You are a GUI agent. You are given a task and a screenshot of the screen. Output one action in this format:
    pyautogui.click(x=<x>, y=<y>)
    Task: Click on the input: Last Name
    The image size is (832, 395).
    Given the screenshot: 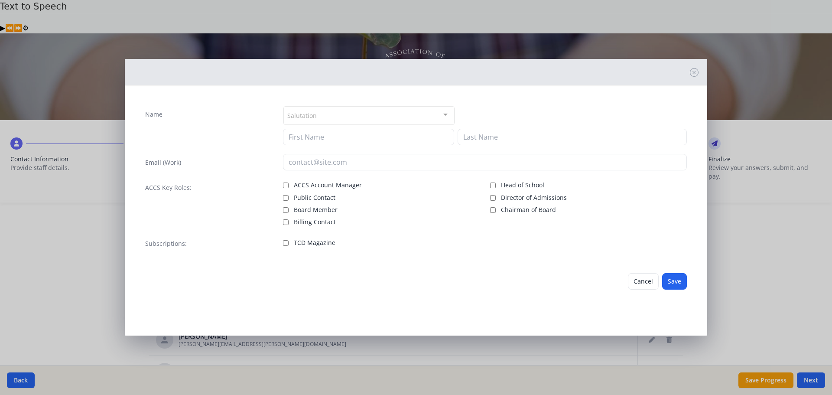 What is the action you would take?
    pyautogui.click(x=572, y=137)
    